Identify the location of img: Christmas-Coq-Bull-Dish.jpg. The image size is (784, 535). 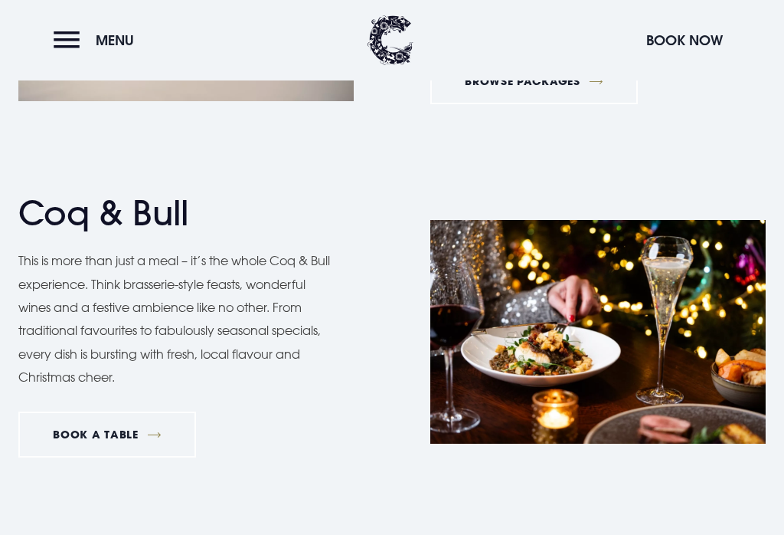
(598, 332).